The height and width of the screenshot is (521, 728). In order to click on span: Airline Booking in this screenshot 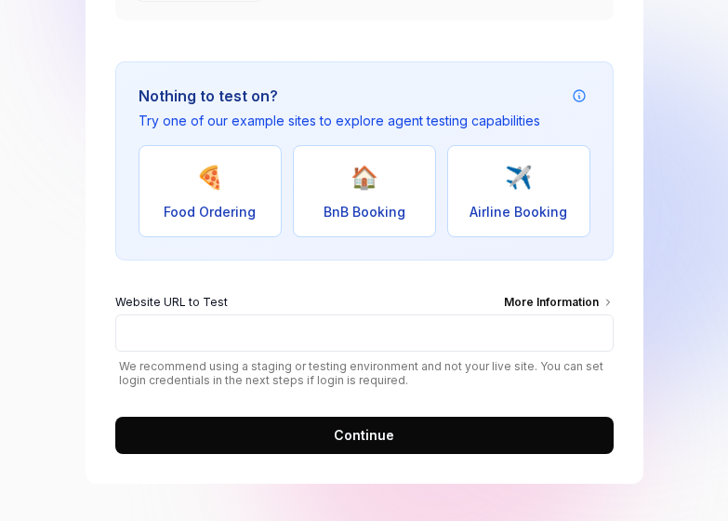, I will do `click(518, 211)`.